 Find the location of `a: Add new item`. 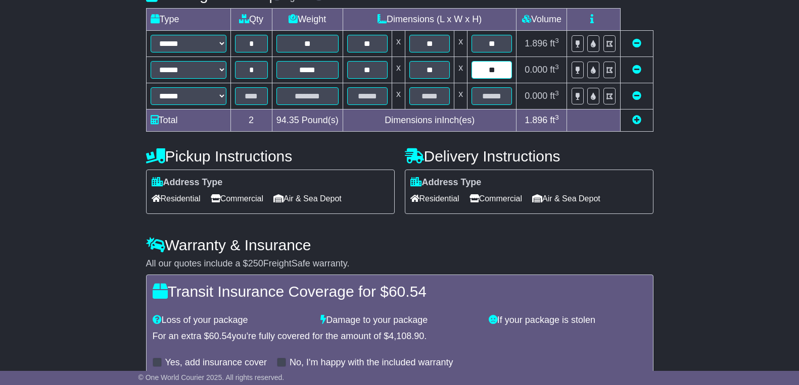

a: Add new item is located at coordinates (636, 120).